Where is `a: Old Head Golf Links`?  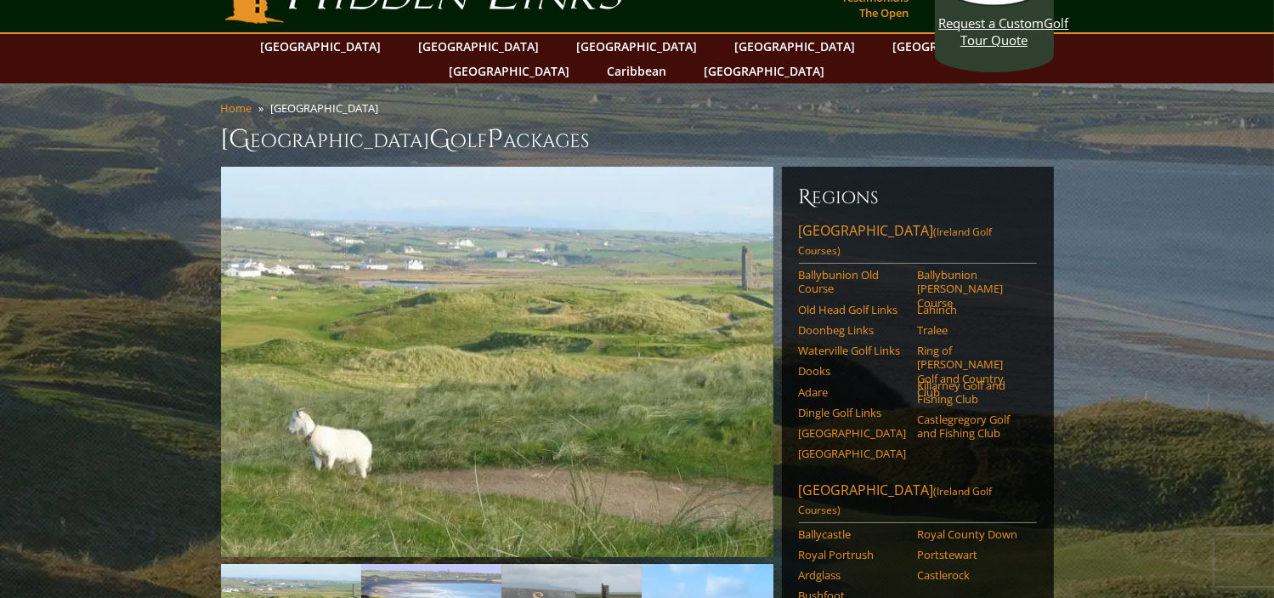
a: Old Head Golf Links is located at coordinates (853, 309).